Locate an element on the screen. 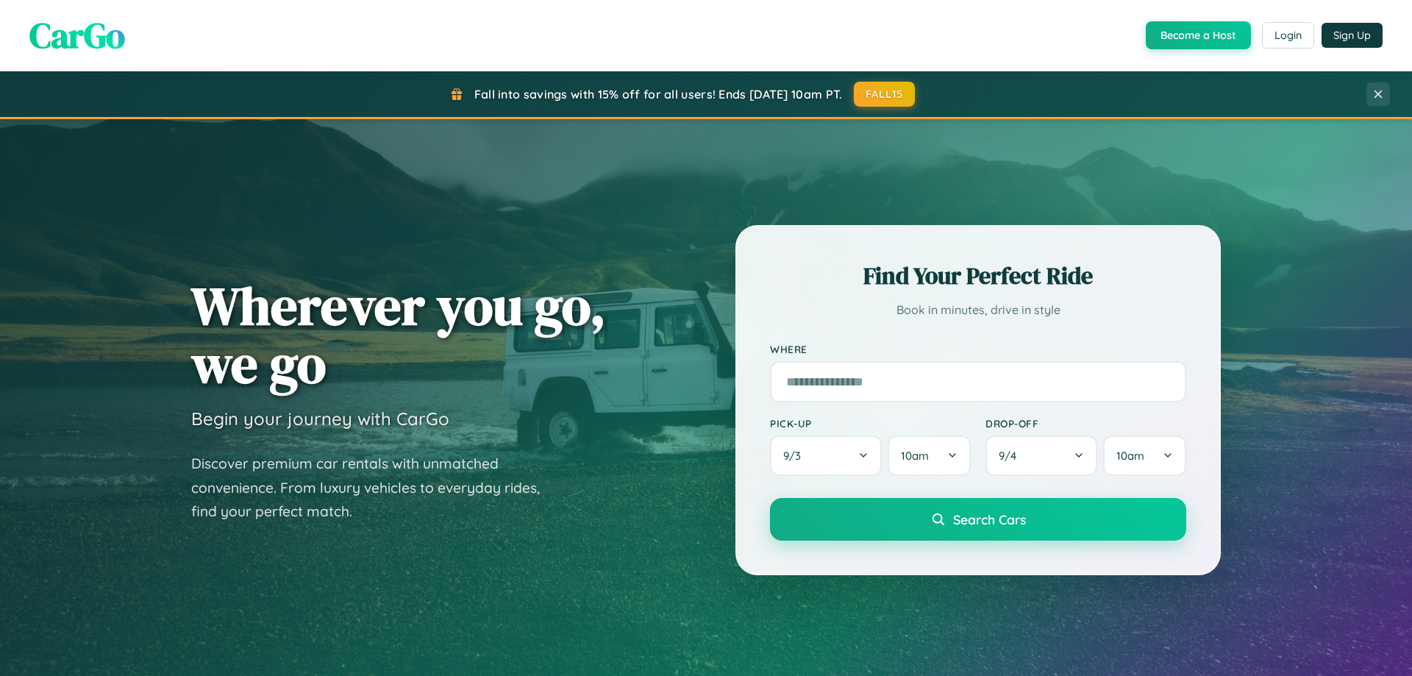 Image resolution: width=1412 pixels, height=676 pixels. button: FALL15 is located at coordinates (885, 94).